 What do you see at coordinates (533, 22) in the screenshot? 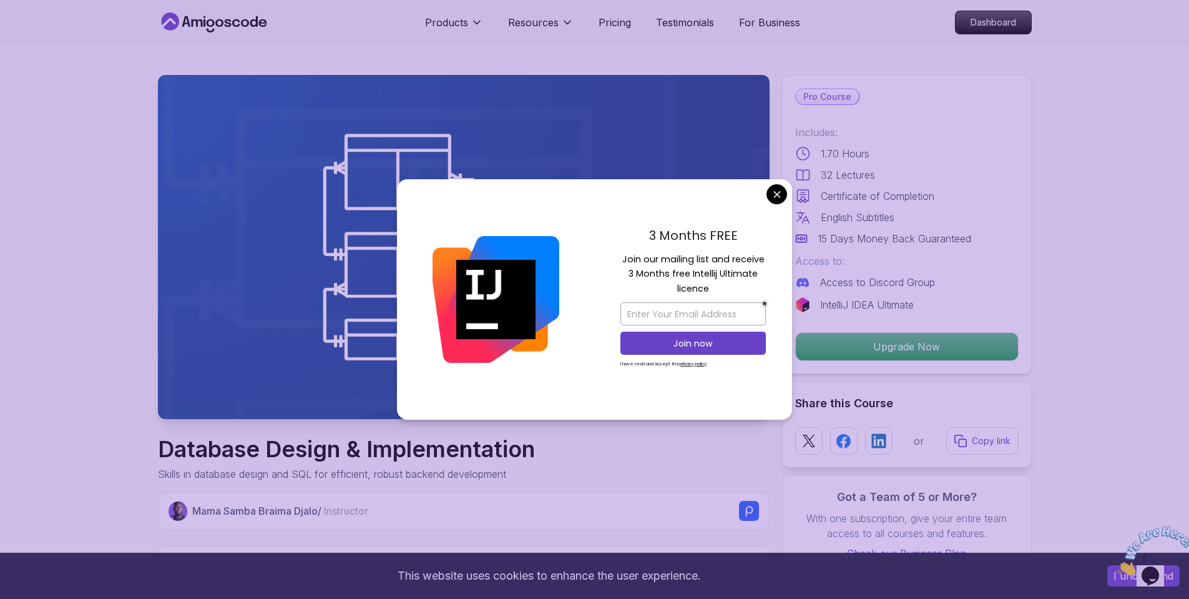
I see `p: Resources` at bounding box center [533, 22].